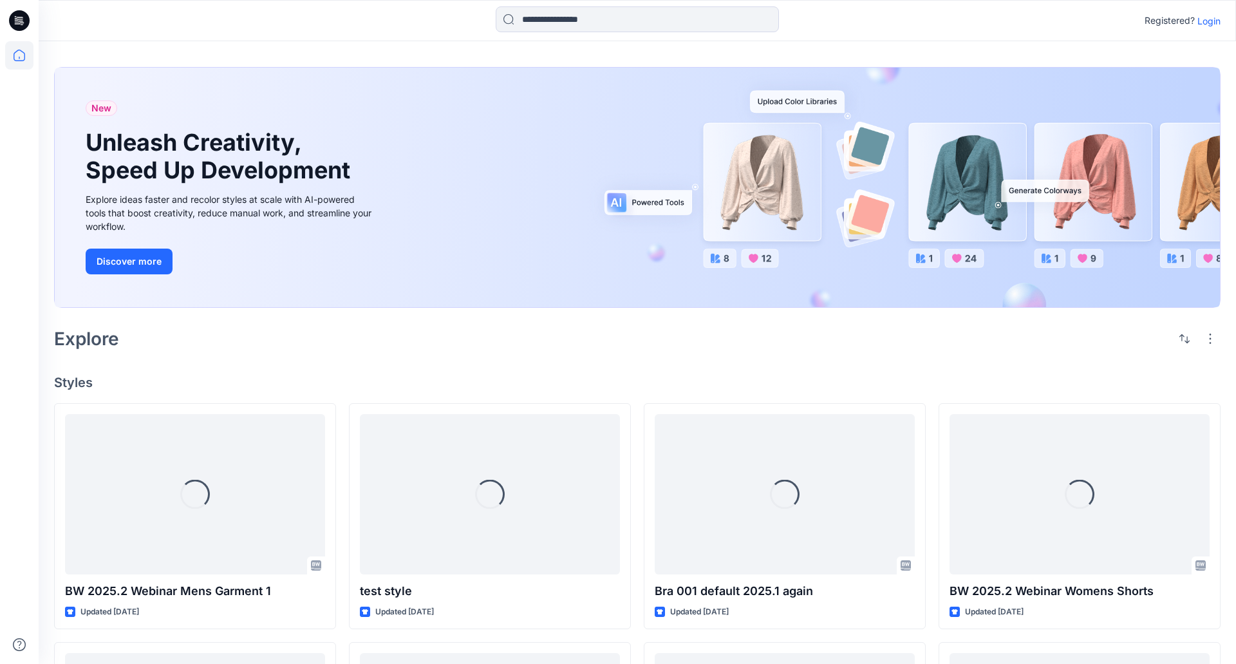 The height and width of the screenshot is (664, 1236). Describe the element at coordinates (1169, 21) in the screenshot. I see `p: Registered?` at that location.